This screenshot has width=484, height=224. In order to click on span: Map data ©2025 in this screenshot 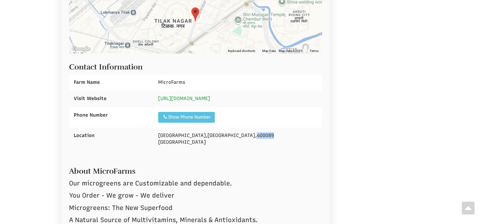, I will do `click(291, 51)`.